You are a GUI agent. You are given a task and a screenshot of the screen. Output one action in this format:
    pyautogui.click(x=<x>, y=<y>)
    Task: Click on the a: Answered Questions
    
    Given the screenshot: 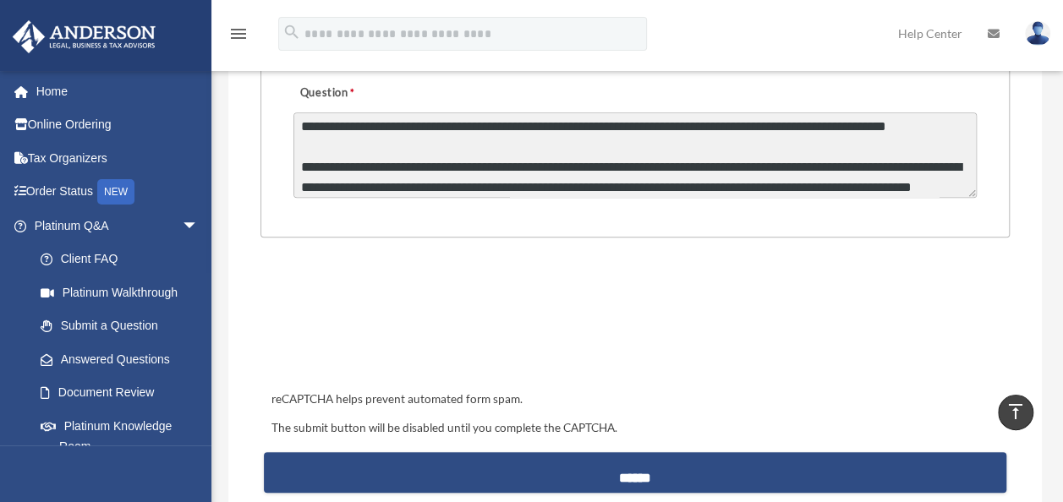 What is the action you would take?
    pyautogui.click(x=124, y=360)
    